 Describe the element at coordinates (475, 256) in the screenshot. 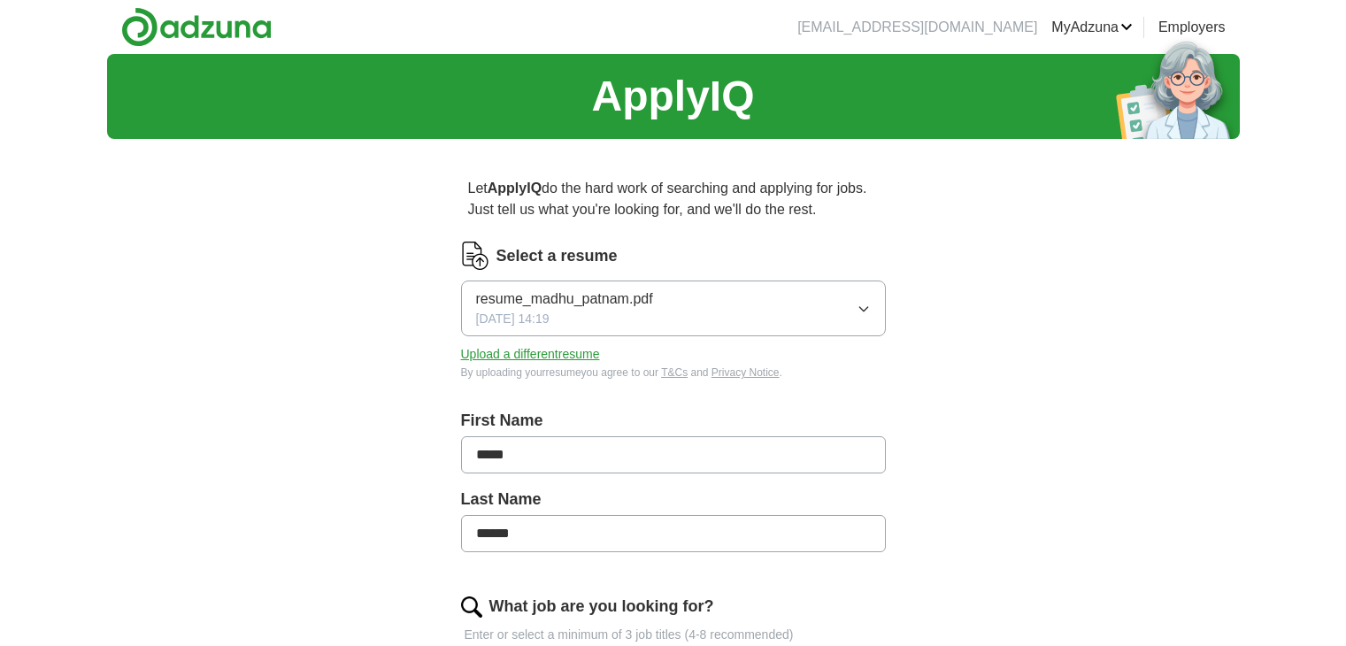

I see `img: CV Icon` at that location.